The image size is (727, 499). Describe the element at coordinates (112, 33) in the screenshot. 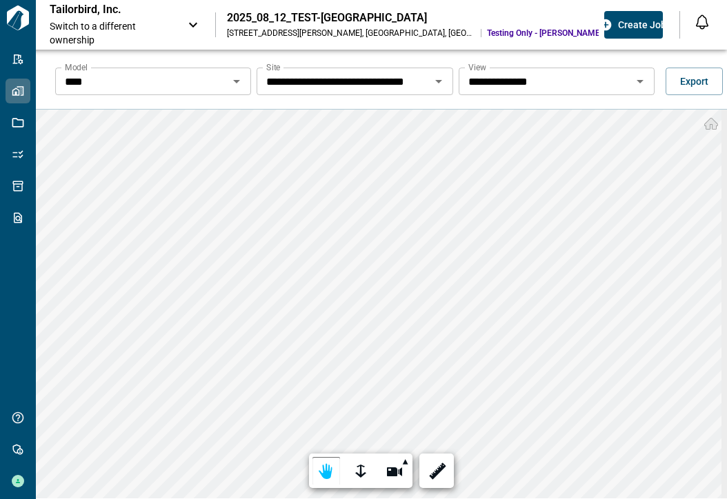

I see `span: Switch to a different ownership` at that location.